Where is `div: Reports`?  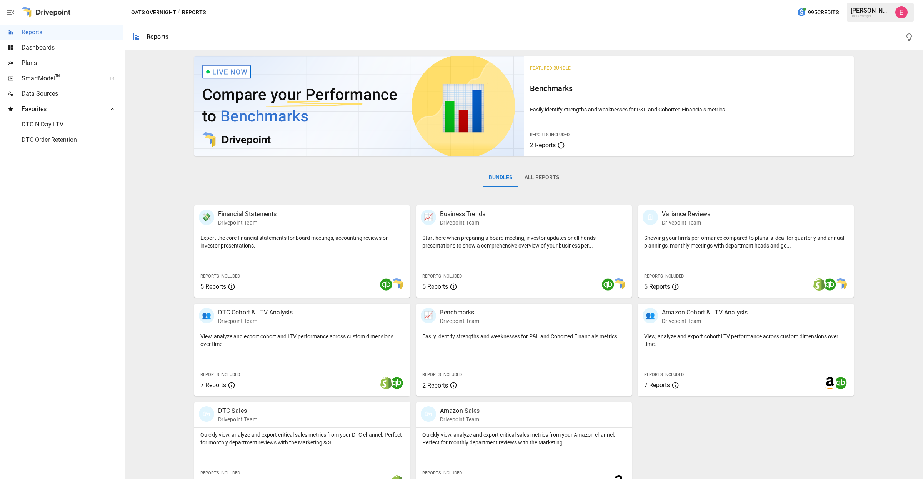
div: Reports is located at coordinates (157, 37).